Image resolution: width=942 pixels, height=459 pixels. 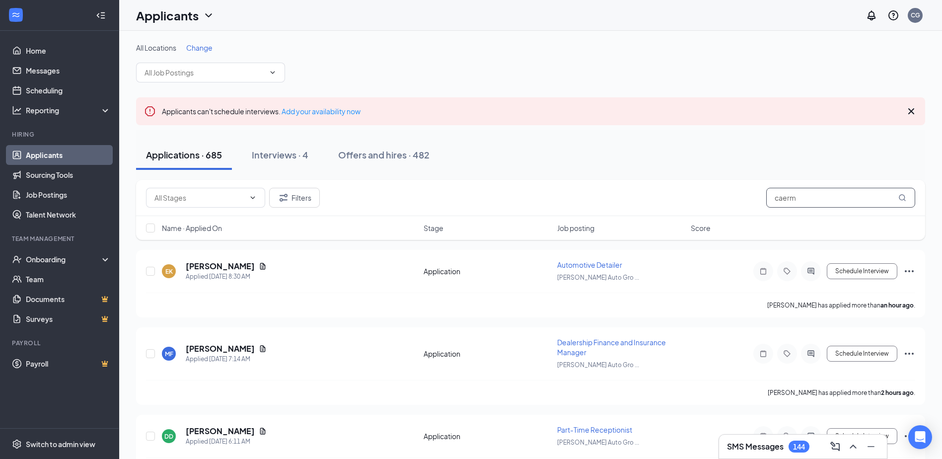 I want to click on div: 144, so click(x=799, y=446).